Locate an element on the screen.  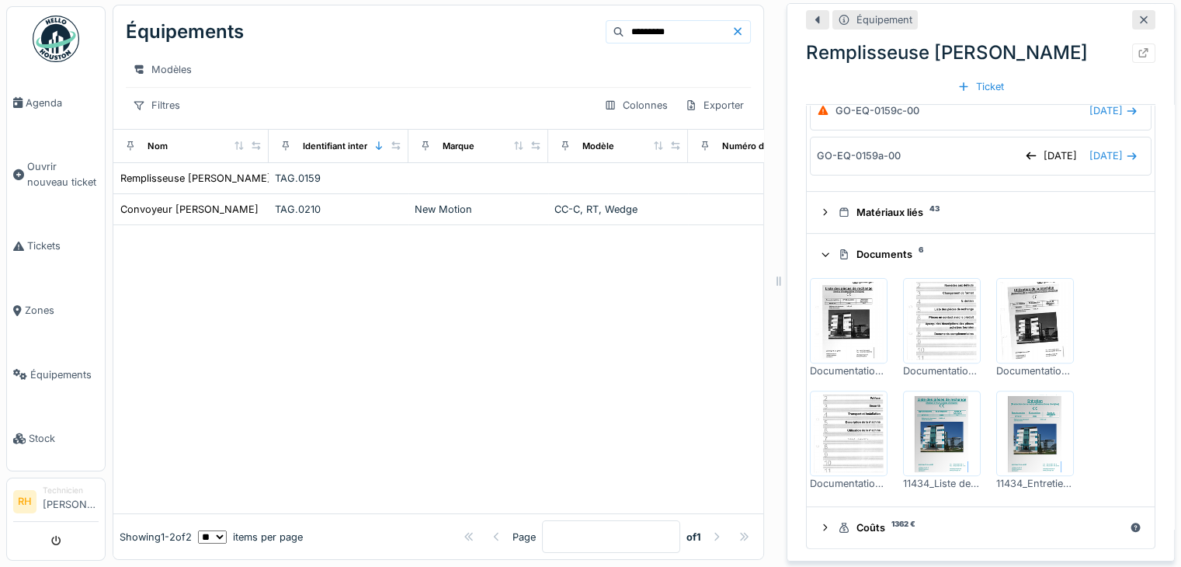
div: Showing 1 - 2 of 2 is located at coordinates (155, 536).